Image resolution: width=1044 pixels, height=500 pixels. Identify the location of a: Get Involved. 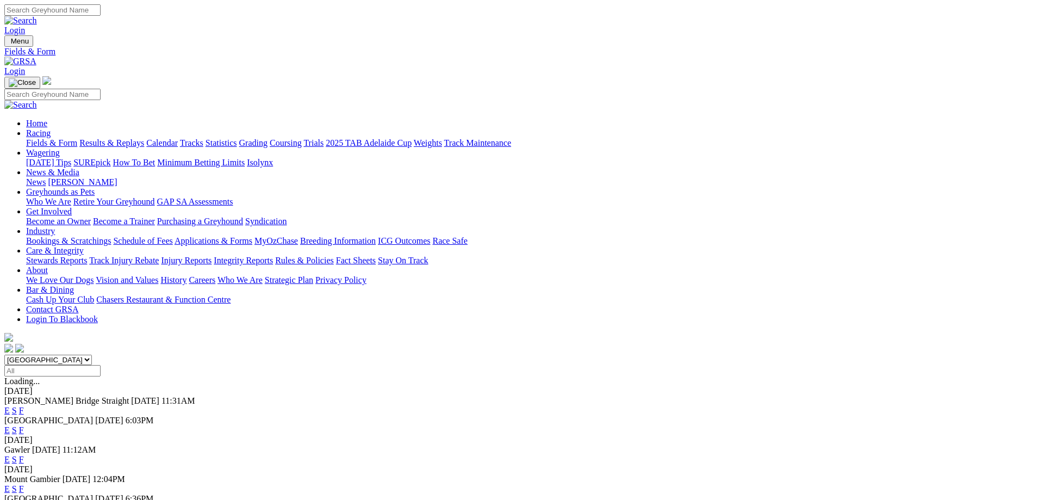
(49, 211).